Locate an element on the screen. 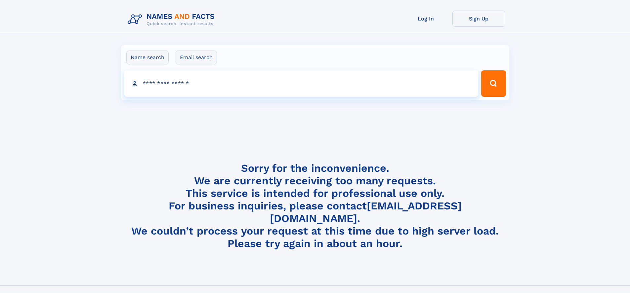 The width and height of the screenshot is (630, 293). button: Search Button is located at coordinates (493, 84).